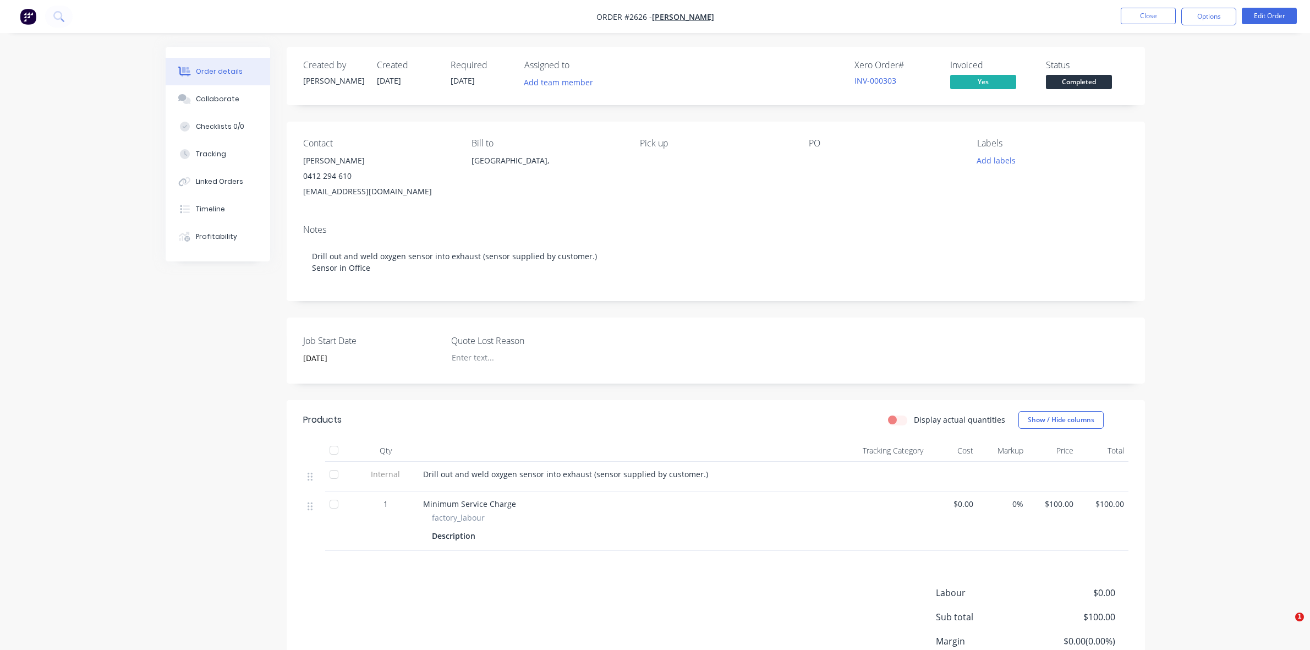 The image size is (1310, 650). Describe the element at coordinates (364, 358) in the screenshot. I see `input: Enter date` at that location.